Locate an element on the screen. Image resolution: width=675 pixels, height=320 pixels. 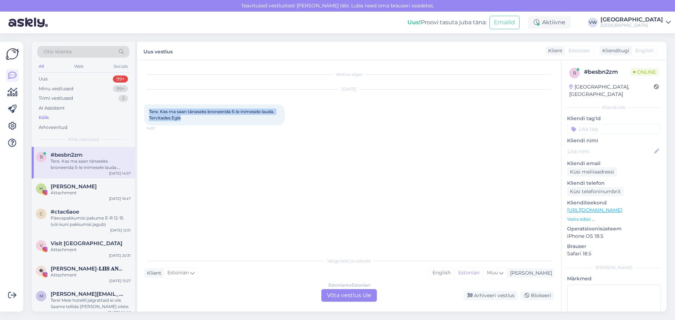
span: 𝐀𝐍𝐍𝐀-𝐋𝐈𝐈𝐒 𝐀𝐍𝐍𝐔𝐒 is located at coordinates (87, 269).